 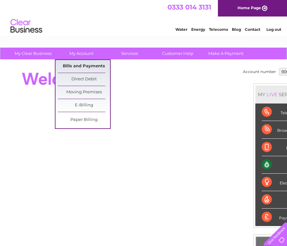 What do you see at coordinates (272, 94) in the screenshot?
I see `div: LIVE` at bounding box center [272, 94].